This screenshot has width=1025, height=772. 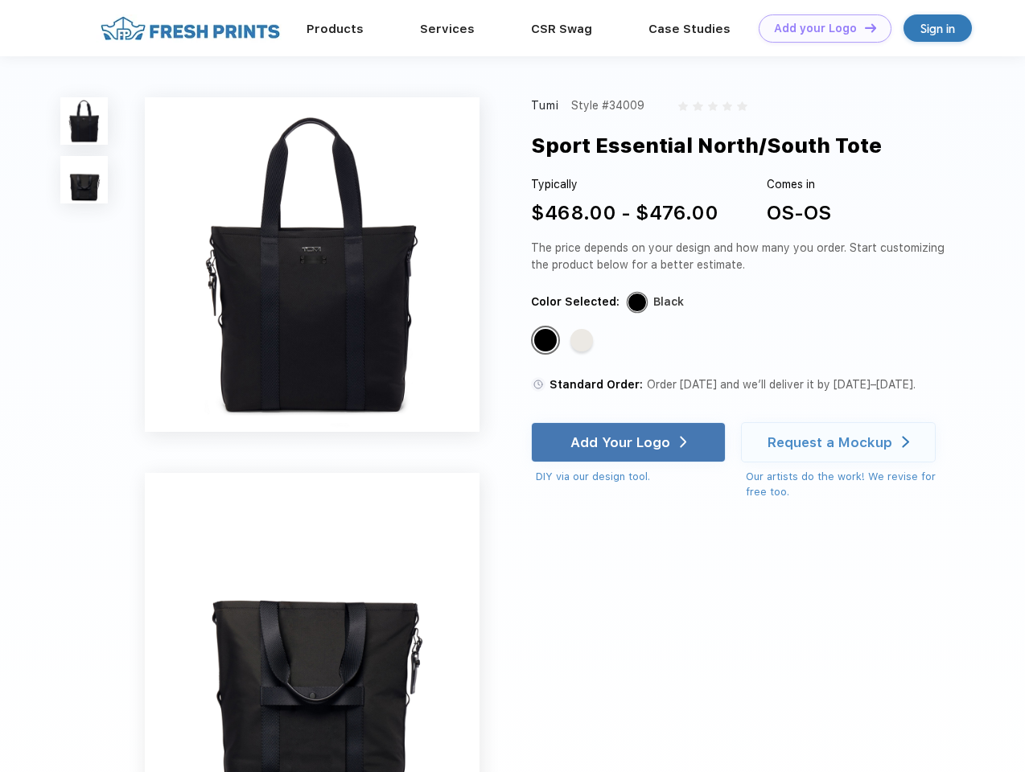 I want to click on div: Style #34009, so click(x=607, y=105).